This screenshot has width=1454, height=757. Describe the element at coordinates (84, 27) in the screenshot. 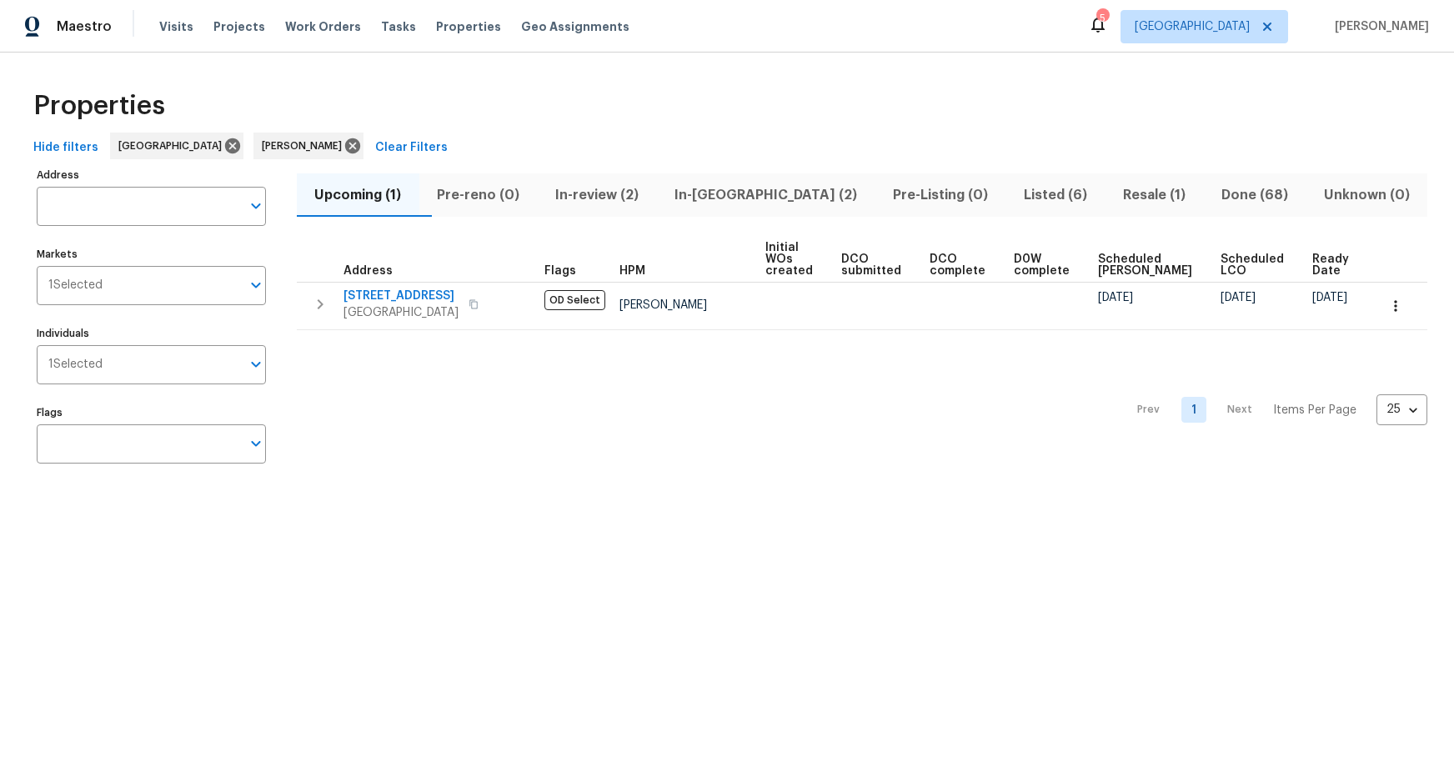

I see `span: Maestro` at that location.